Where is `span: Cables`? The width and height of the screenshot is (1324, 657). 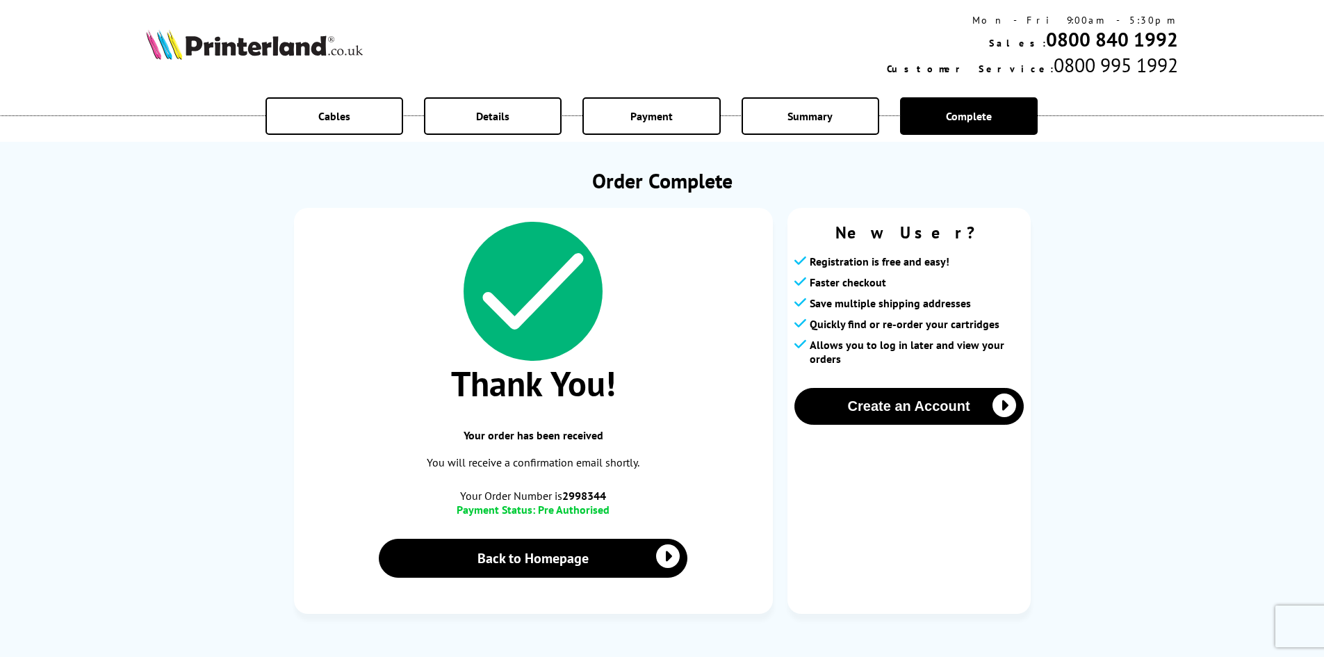
span: Cables is located at coordinates (334, 116).